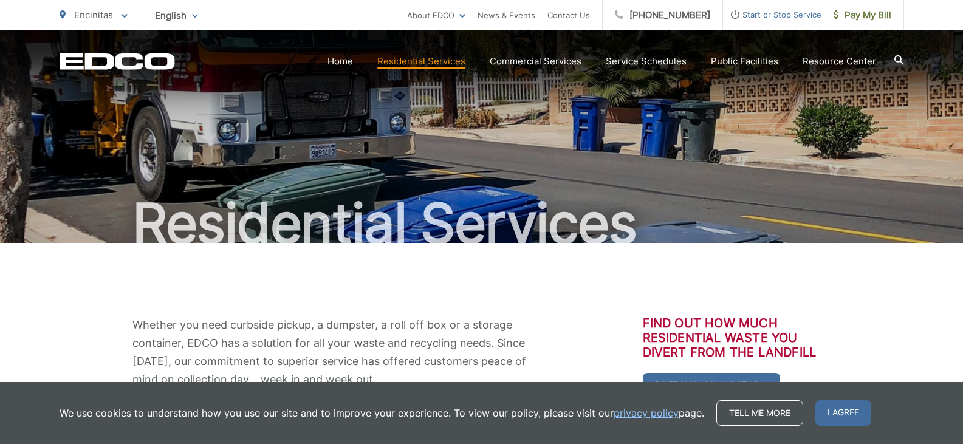 Image resolution: width=963 pixels, height=444 pixels. I want to click on a: privacy policy, so click(646, 413).